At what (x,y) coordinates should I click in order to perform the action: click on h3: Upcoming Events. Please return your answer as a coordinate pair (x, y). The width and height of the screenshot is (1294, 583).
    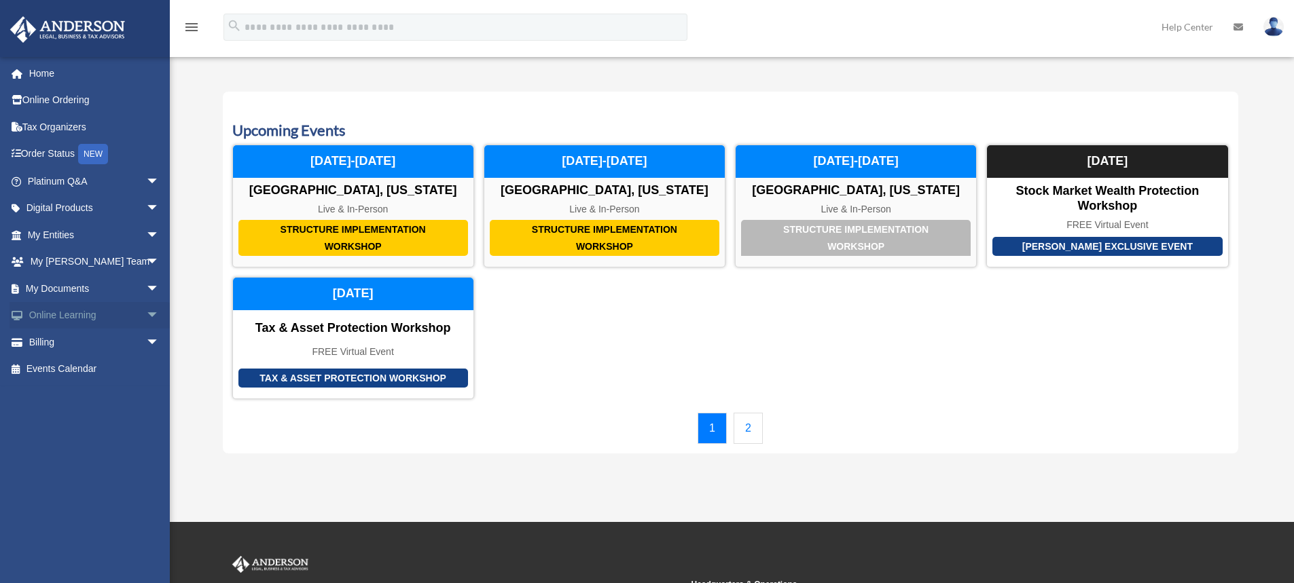
    Looking at the image, I should click on (730, 130).